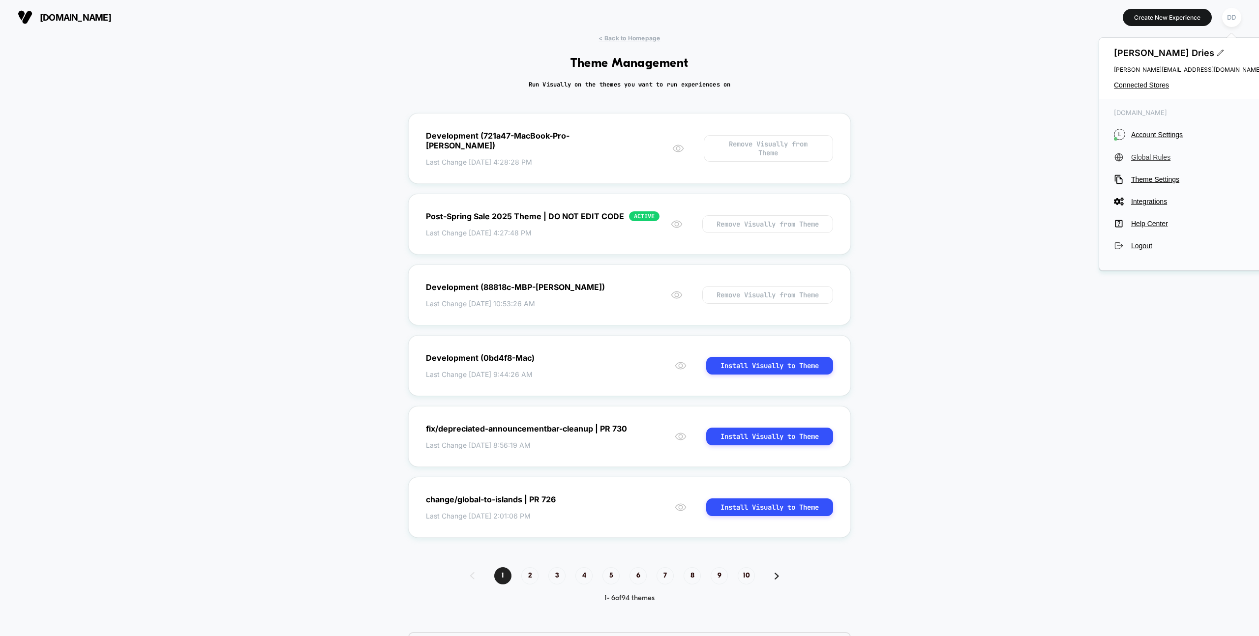 This screenshot has height=636, width=1259. I want to click on div: Development (0bd4f8-Mac), so click(480, 358).